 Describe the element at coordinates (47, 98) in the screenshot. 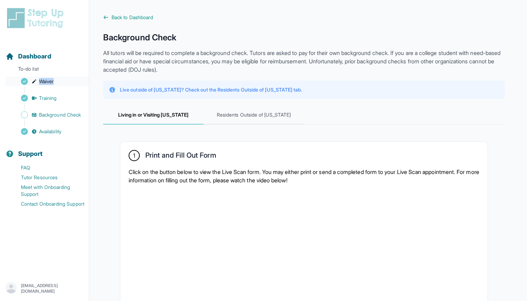

I see `a: Training` at that location.